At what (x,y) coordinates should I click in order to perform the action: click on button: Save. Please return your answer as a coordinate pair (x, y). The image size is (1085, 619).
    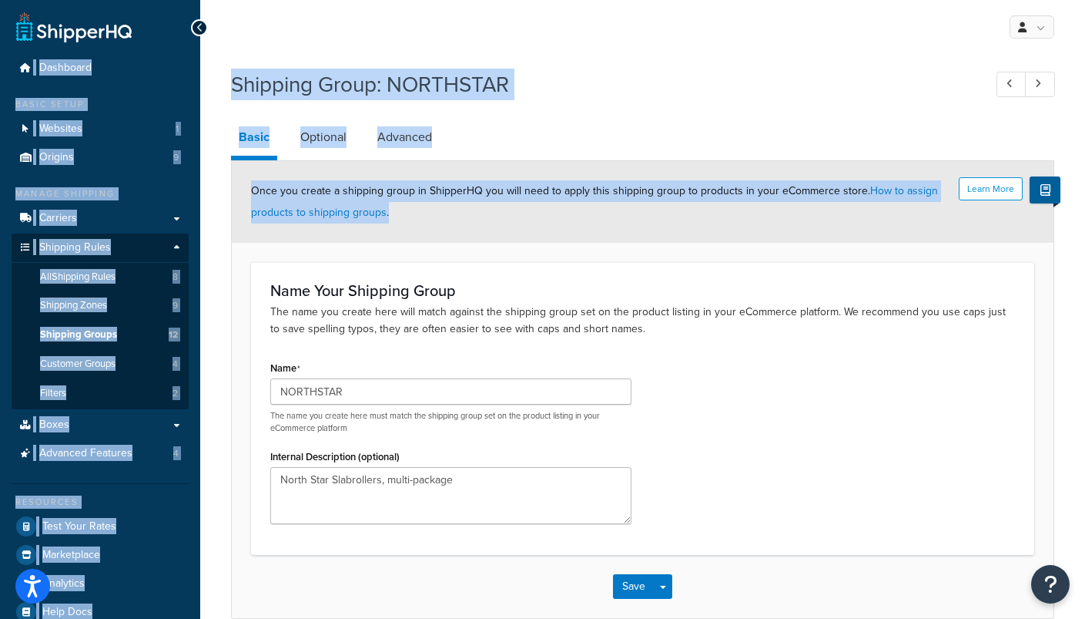
    Looking at the image, I should click on (634, 586).